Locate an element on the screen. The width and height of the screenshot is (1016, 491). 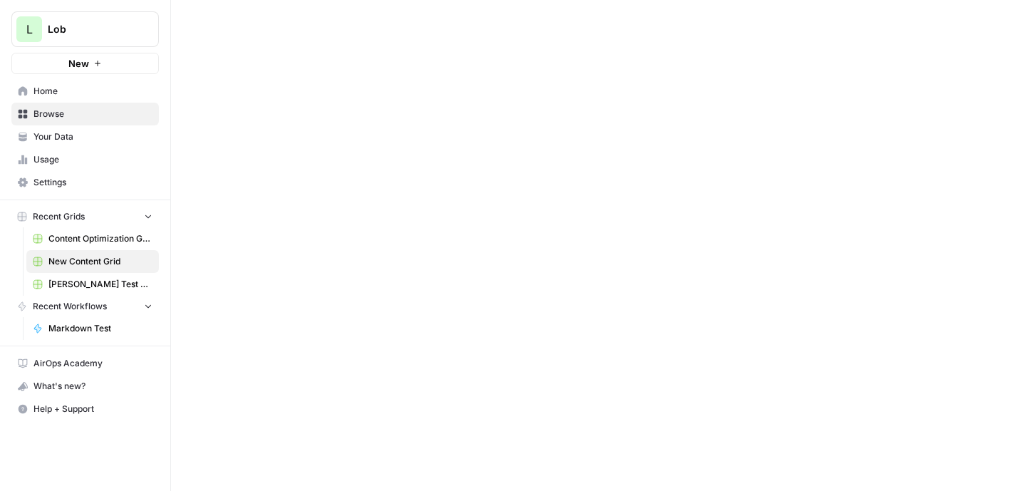
span: Help + Support is located at coordinates (93, 409).